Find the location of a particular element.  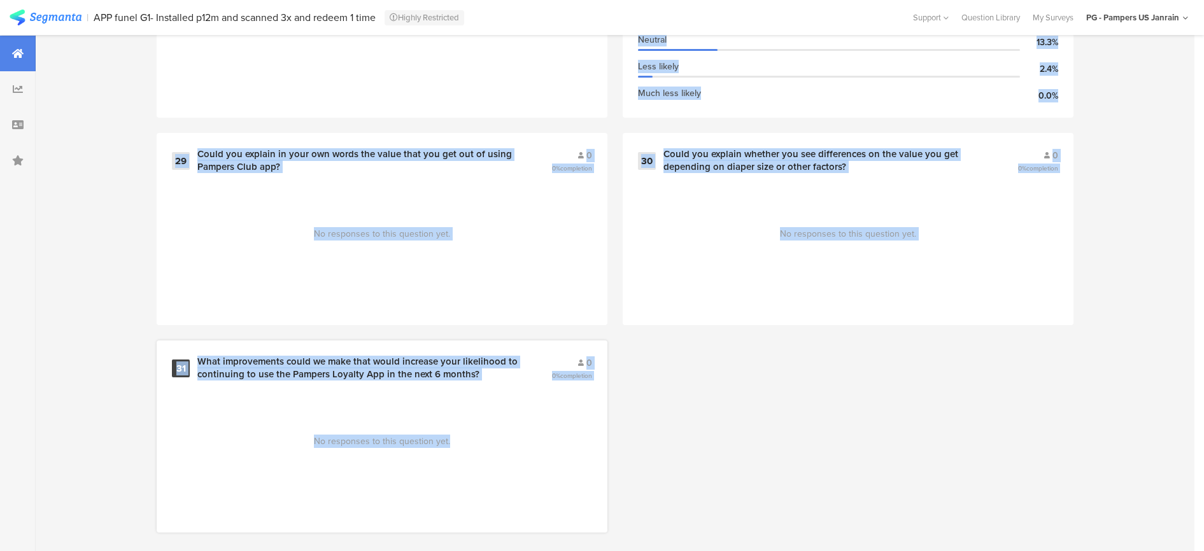

div: Could you explain whether you see differences on the value you get depending on diaper size or ot... is located at coordinates (825, 160).